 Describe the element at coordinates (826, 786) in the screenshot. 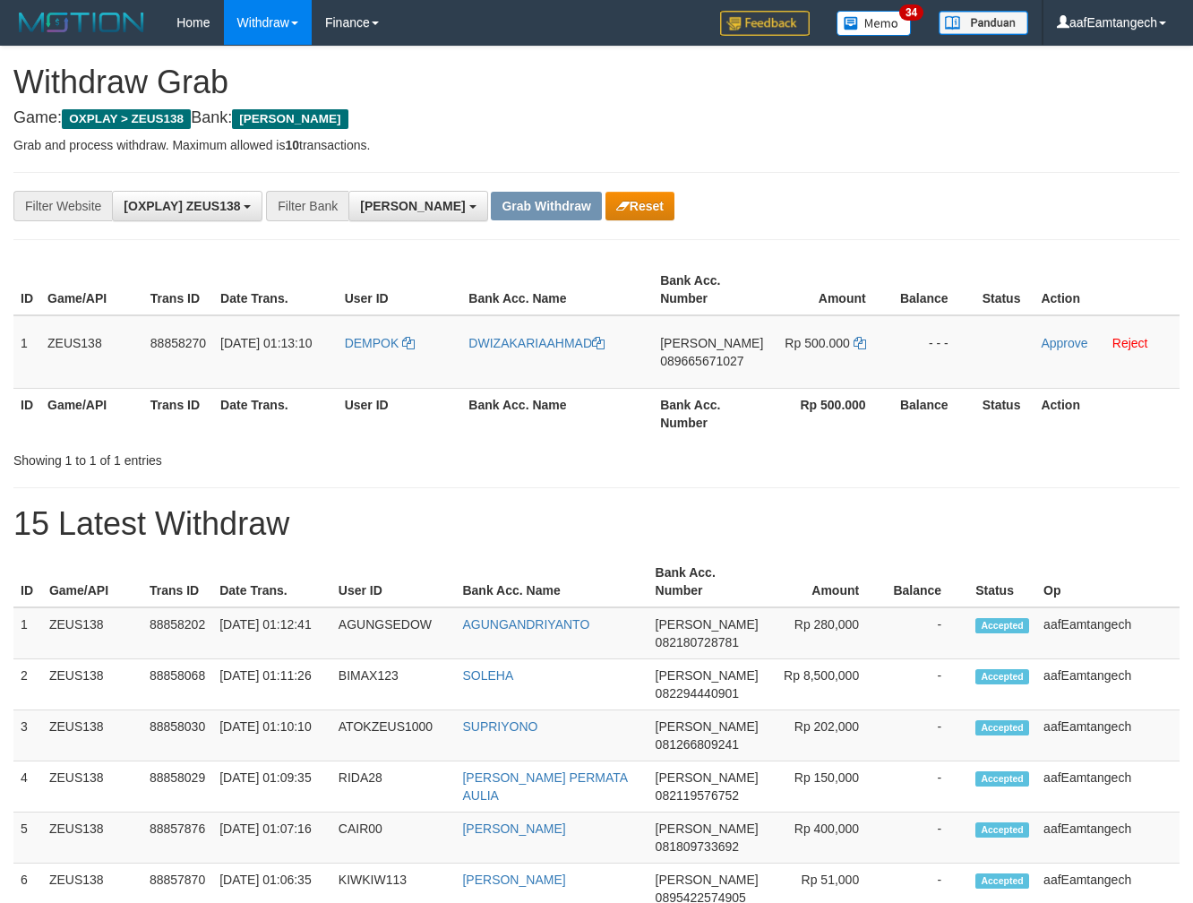

I see `td: Rp 150,000` at that location.